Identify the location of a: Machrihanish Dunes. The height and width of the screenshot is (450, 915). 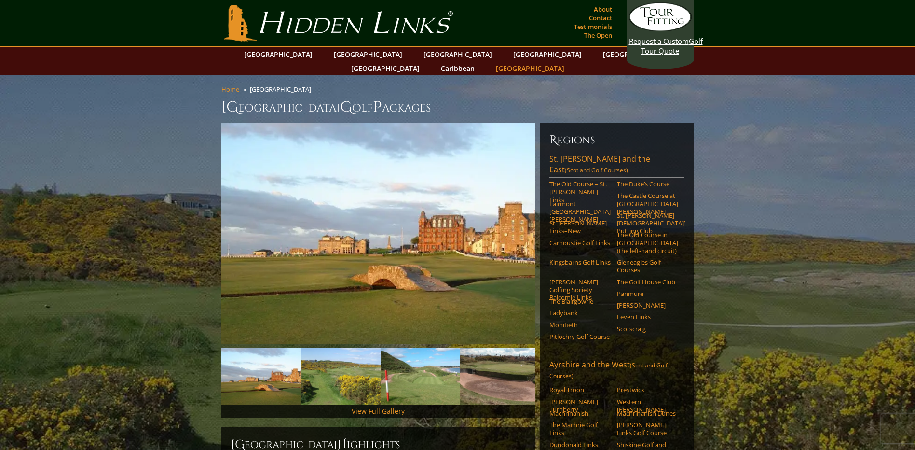
(648, 413).